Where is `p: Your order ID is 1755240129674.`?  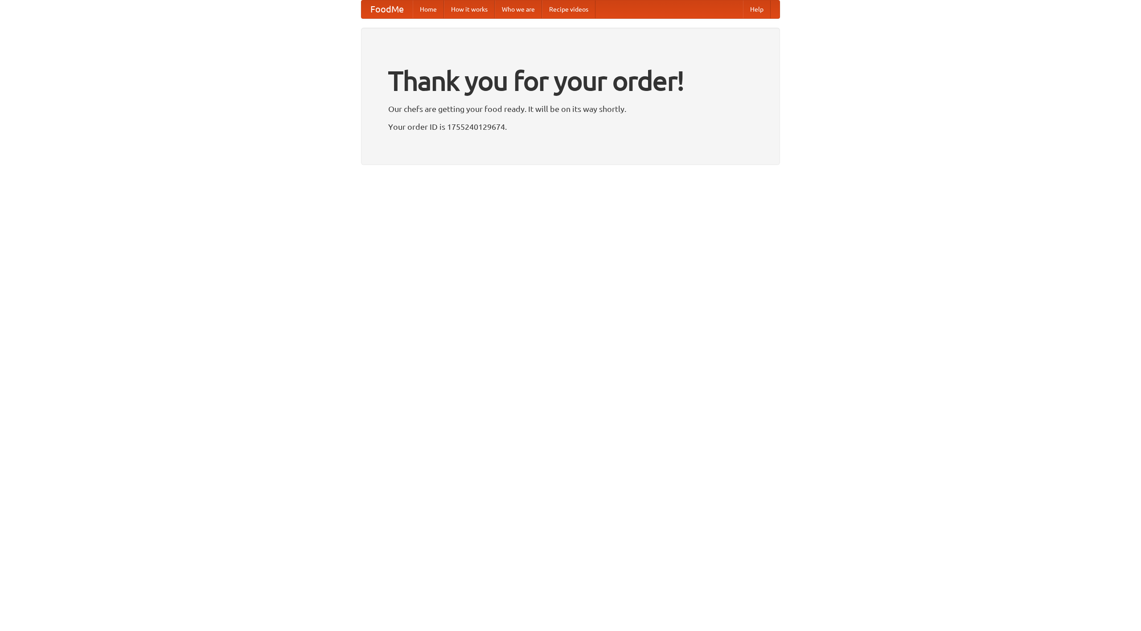
p: Your order ID is 1755240129674. is located at coordinates (571, 127).